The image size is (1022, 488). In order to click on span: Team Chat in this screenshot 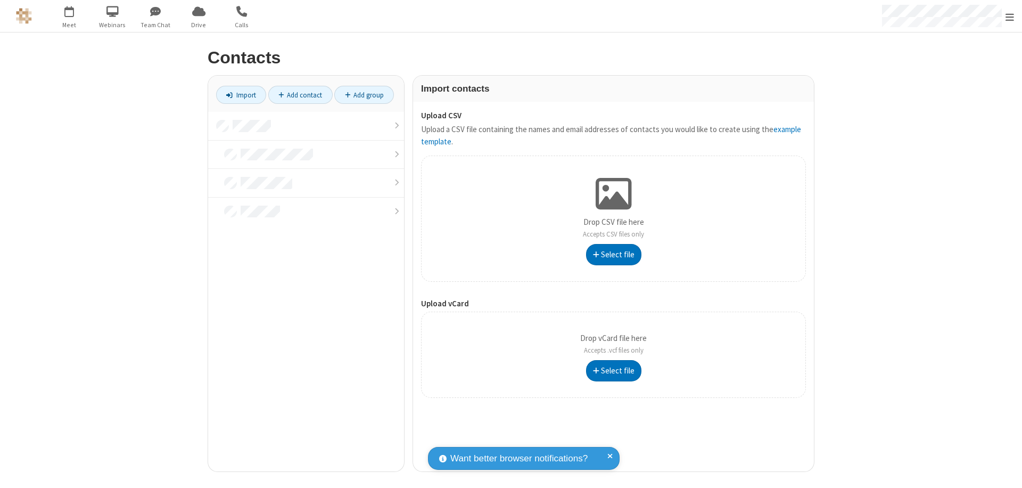, I will do `click(155, 25)`.